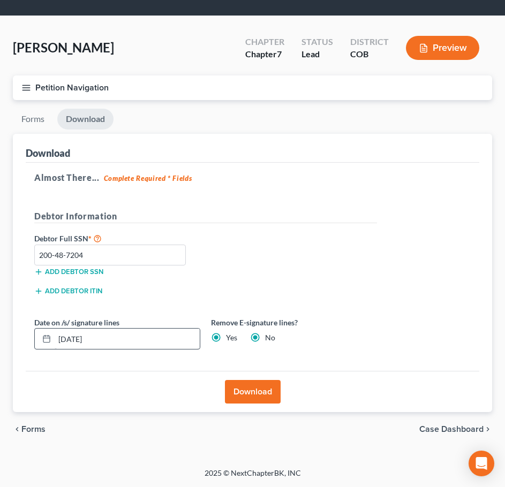 The image size is (505, 487). Describe the element at coordinates (205, 216) in the screenshot. I see `h5: Debtor Information` at that location.